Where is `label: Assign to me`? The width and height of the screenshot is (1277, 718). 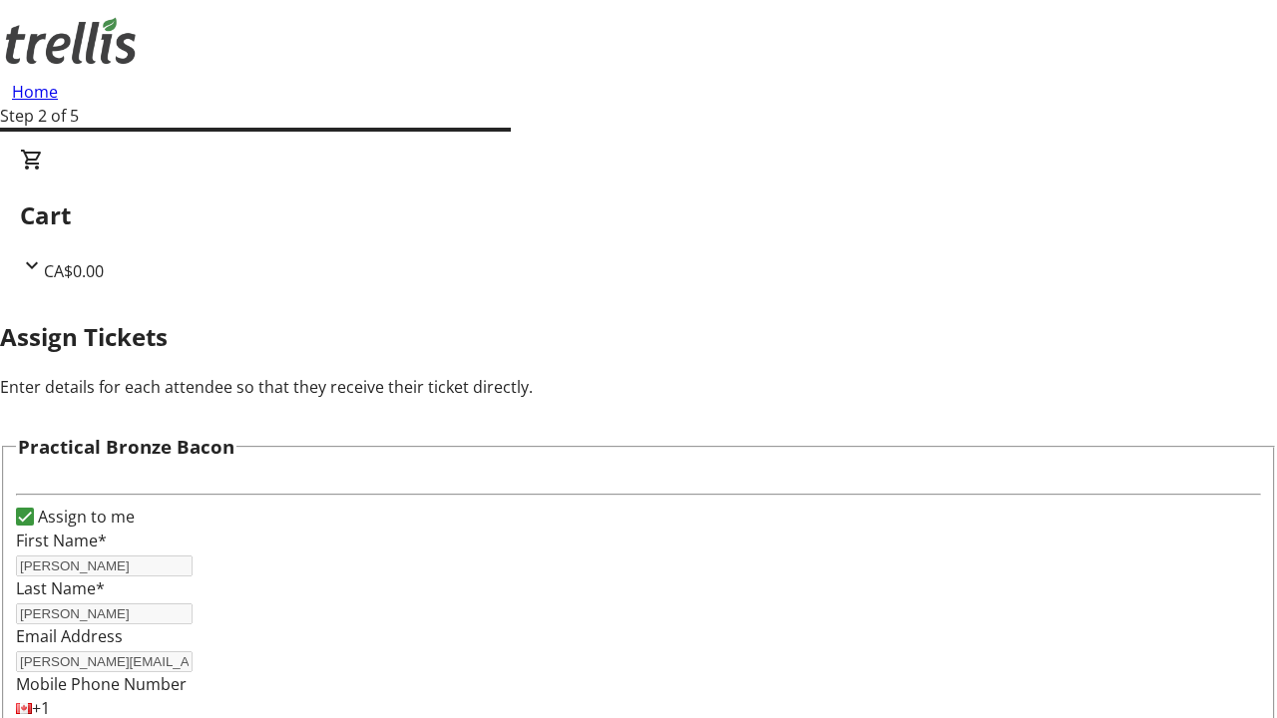
label: Assign to me is located at coordinates (84, 517).